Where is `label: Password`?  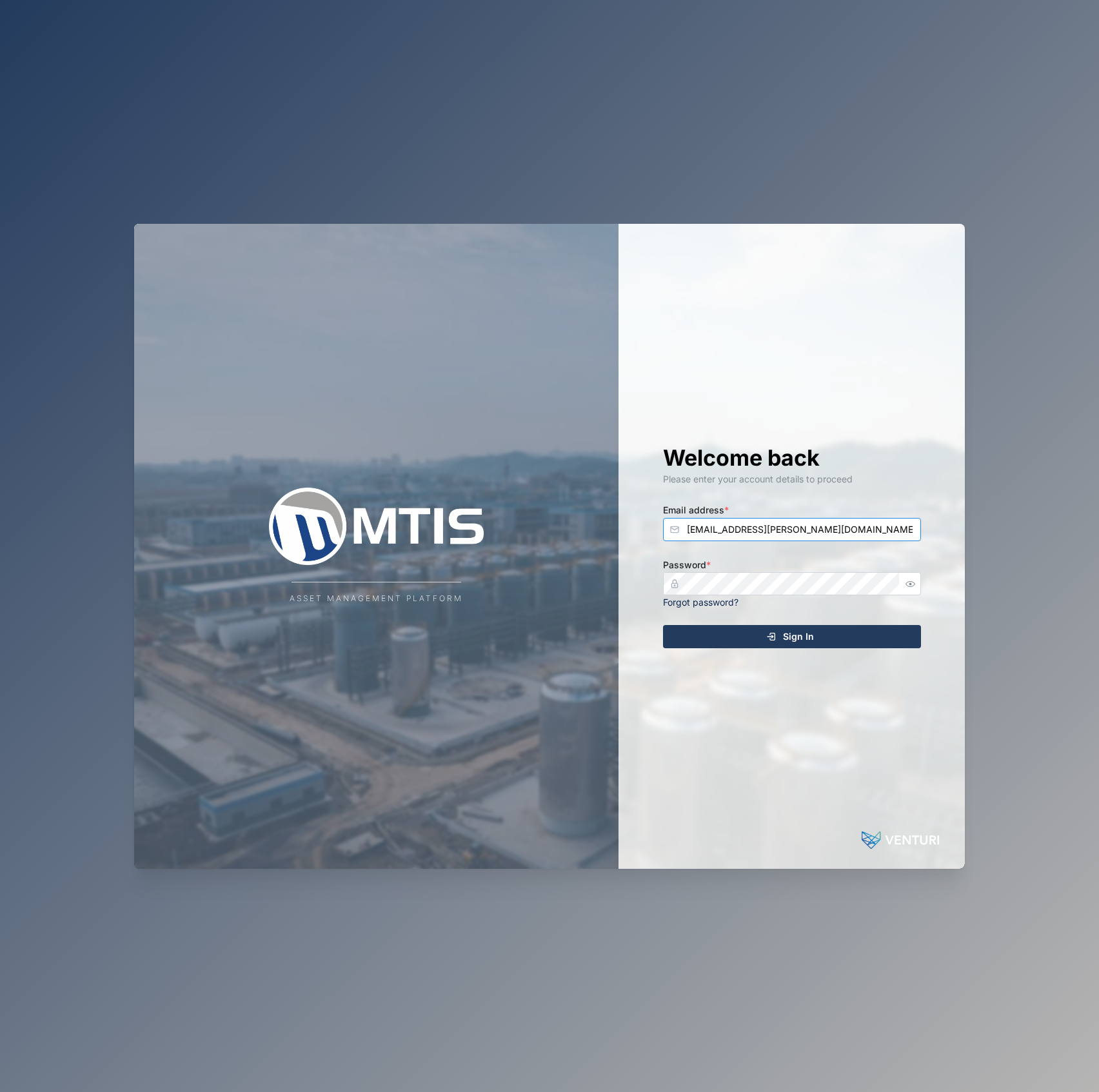
label: Password is located at coordinates (686, 565).